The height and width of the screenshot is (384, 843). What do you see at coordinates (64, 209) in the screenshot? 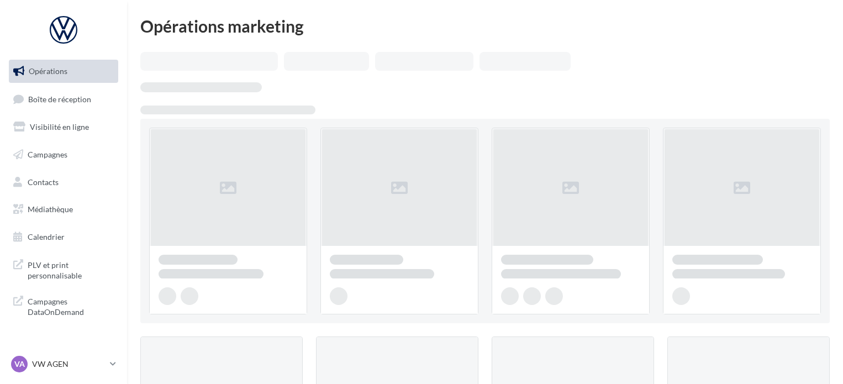
I see `a: Médiathèque` at bounding box center [64, 209].